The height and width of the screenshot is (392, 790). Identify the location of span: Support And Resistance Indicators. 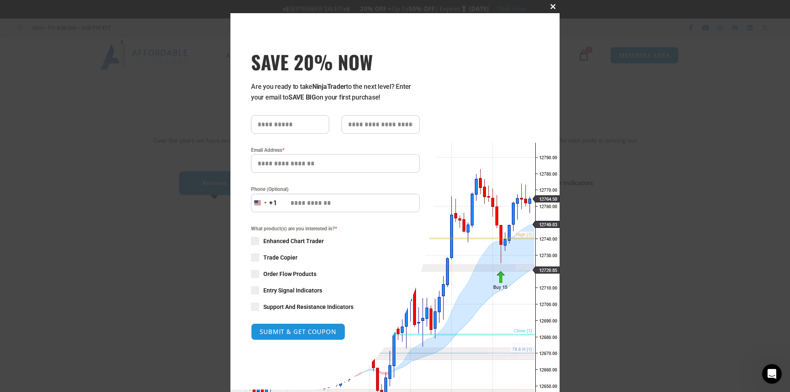
(308, 307).